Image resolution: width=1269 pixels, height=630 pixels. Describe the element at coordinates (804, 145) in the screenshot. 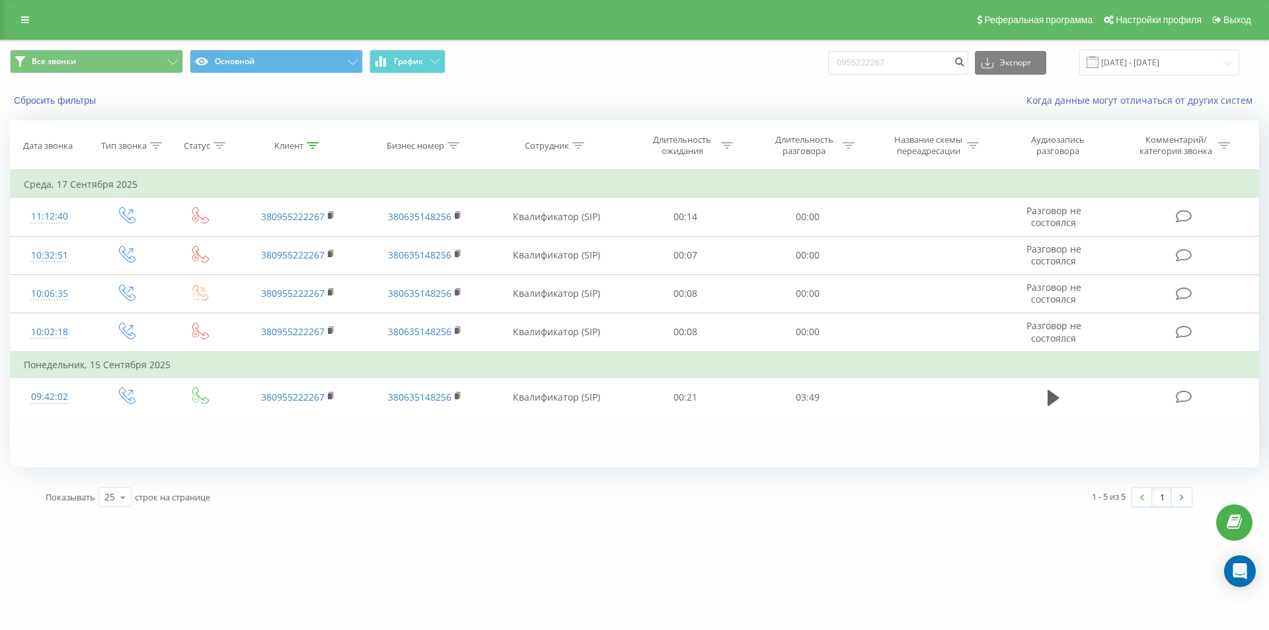

I see `div: Длительность разговора` at that location.